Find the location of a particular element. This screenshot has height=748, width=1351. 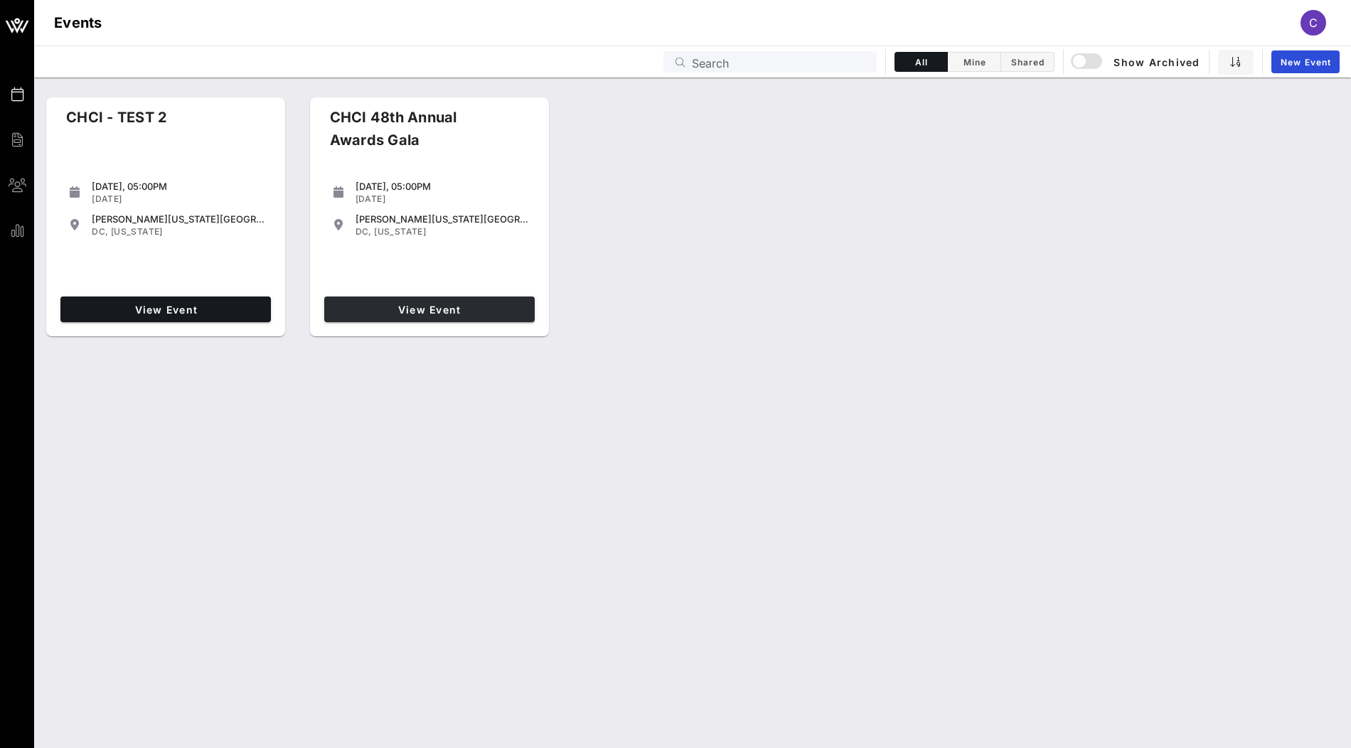

span: Mine is located at coordinates (974, 62).